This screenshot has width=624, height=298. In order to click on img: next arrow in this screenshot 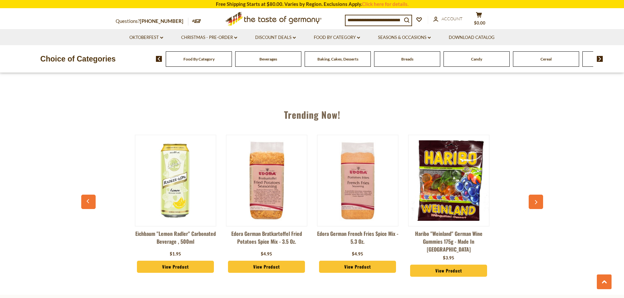, I will do `click(600, 59)`.